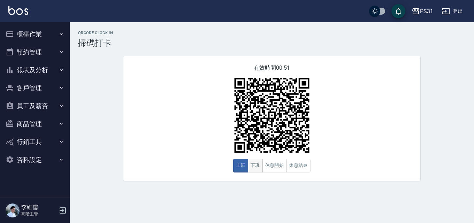  I want to click on button: 上班, so click(241, 166).